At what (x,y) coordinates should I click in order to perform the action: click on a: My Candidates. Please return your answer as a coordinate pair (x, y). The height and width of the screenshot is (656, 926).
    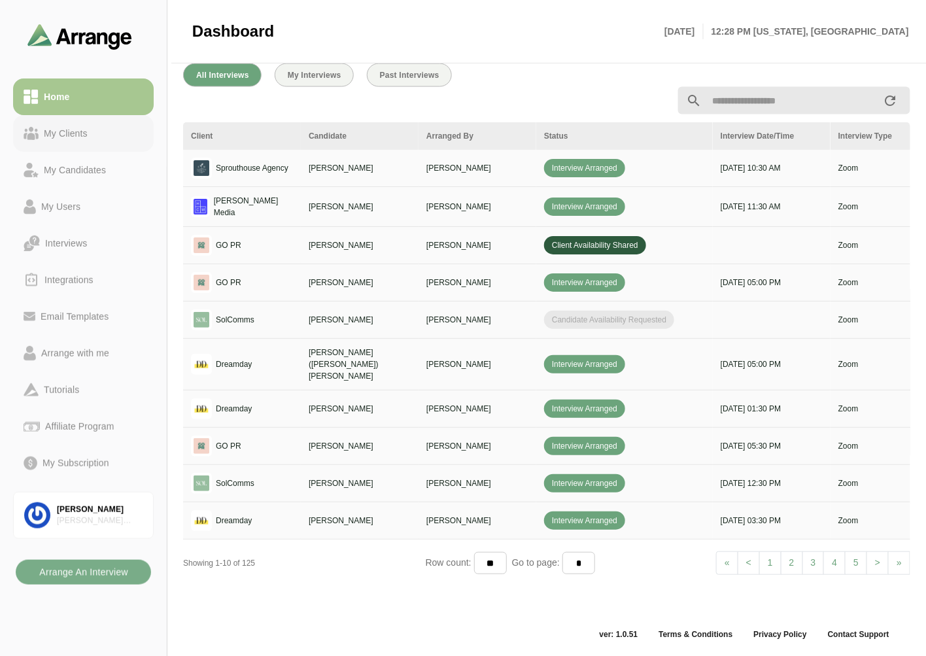
    Looking at the image, I should click on (83, 170).